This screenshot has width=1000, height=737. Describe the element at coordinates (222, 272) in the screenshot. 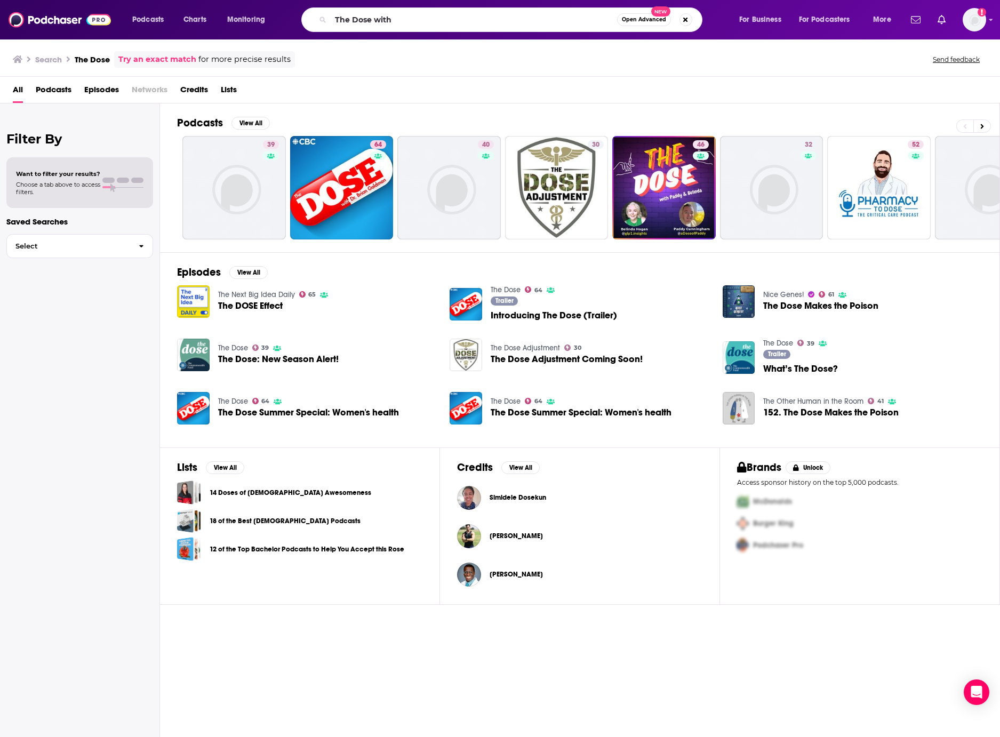

I see `a: EpisodesView All` at that location.